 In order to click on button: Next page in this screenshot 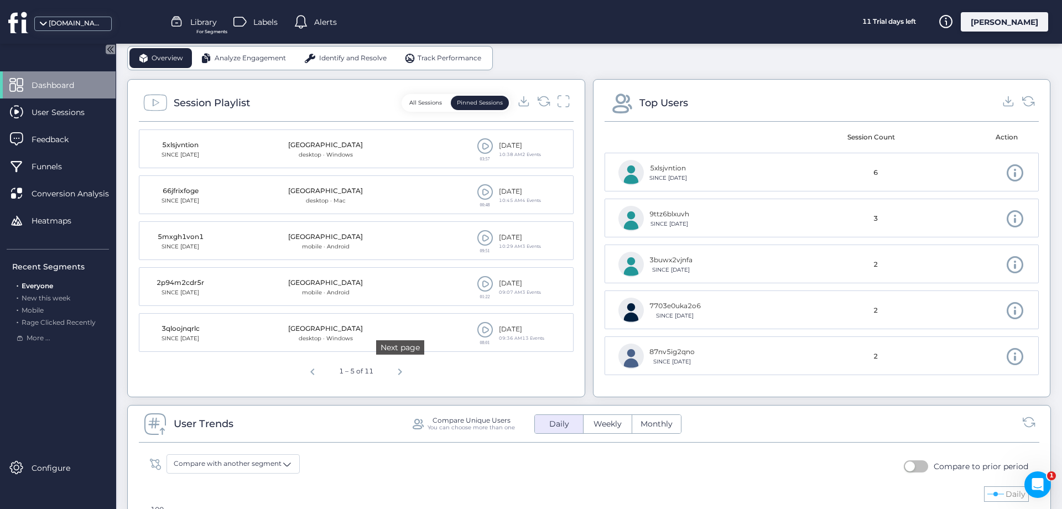, I will do `click(400, 370)`.